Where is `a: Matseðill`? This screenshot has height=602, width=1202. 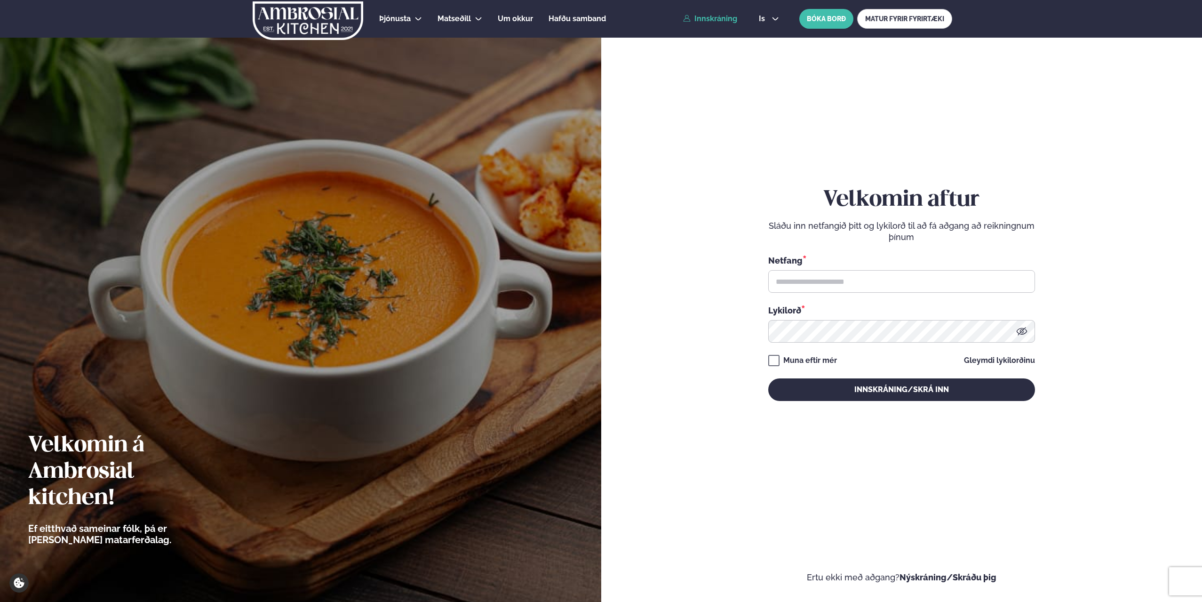 a: Matseðill is located at coordinates (454, 19).